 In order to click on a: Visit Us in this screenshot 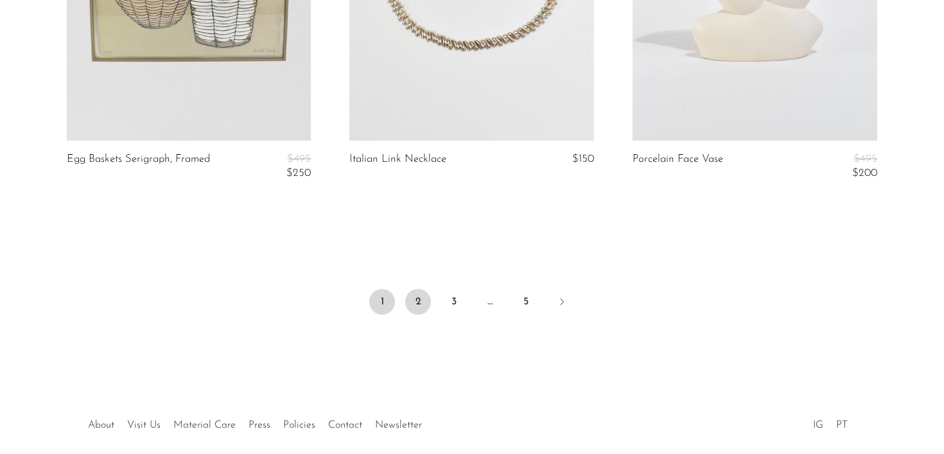, I will do `click(144, 425)`.